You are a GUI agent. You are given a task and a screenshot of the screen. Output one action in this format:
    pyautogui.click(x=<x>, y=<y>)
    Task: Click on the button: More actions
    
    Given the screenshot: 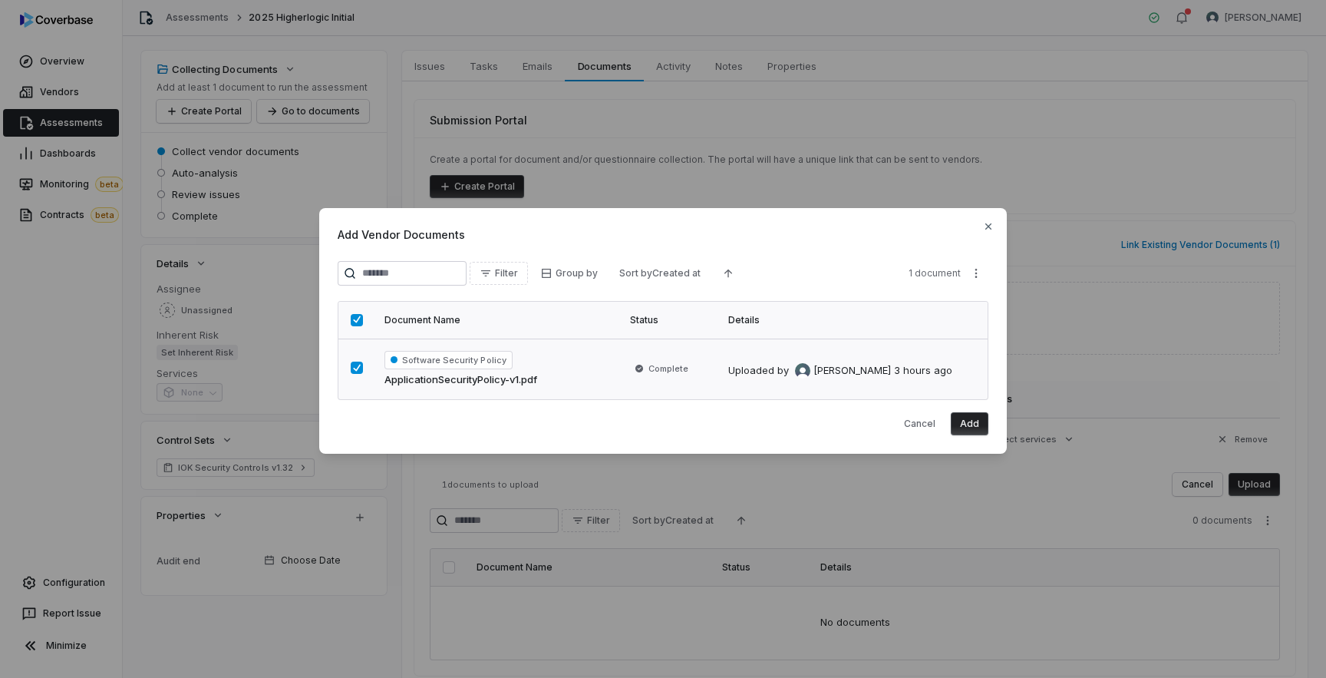 What is the action you would take?
    pyautogui.click(x=976, y=273)
    